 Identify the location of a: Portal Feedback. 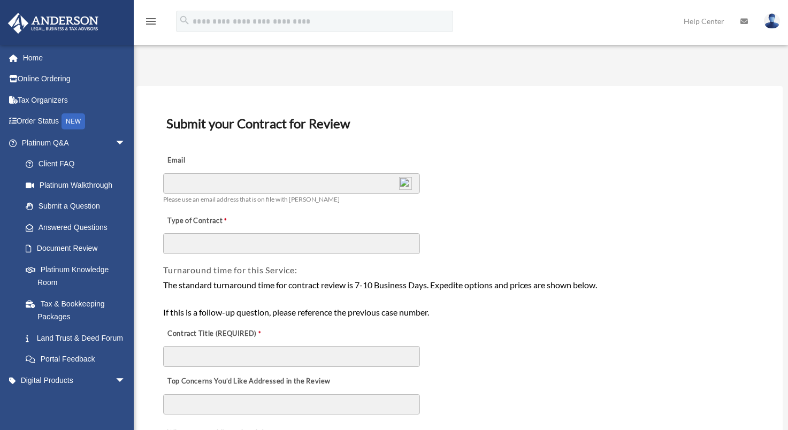
(78, 360).